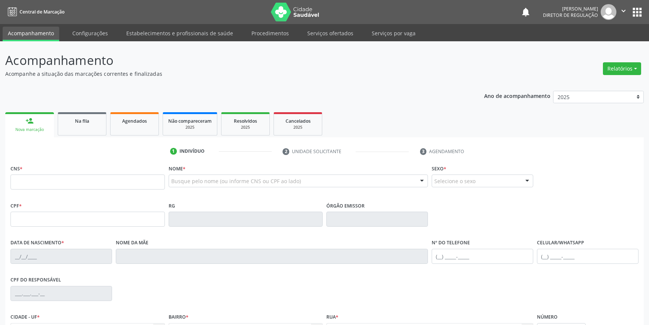 This screenshot has height=325, width=649. What do you see at coordinates (622, 69) in the screenshot?
I see `button: Relatórios` at bounding box center [622, 69].